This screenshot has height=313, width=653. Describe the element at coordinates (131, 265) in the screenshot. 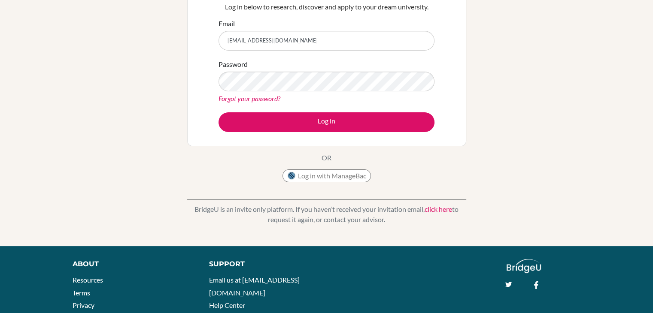

I see `div: About` at that location.